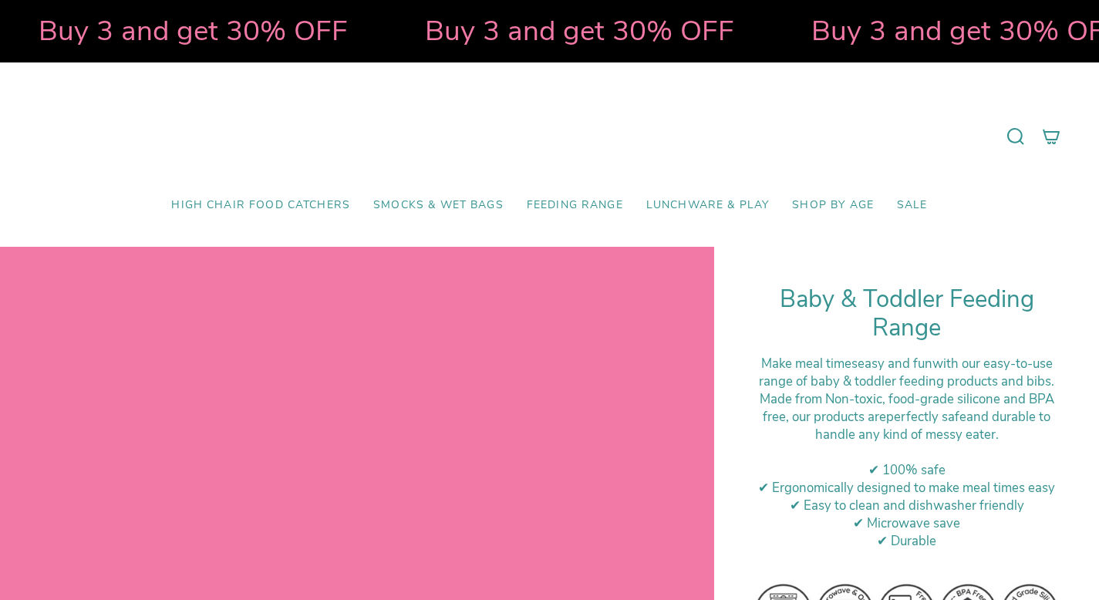 The height and width of the screenshot is (600, 1099). What do you see at coordinates (261, 205) in the screenshot?
I see `div: High Chair Food Catchers` at bounding box center [261, 205].